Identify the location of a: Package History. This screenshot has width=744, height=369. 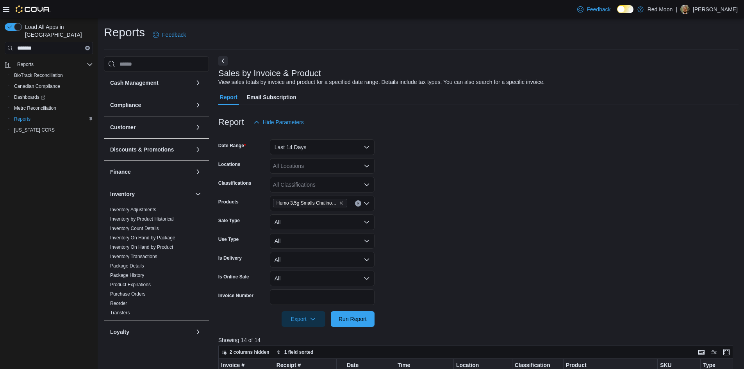
(127, 275).